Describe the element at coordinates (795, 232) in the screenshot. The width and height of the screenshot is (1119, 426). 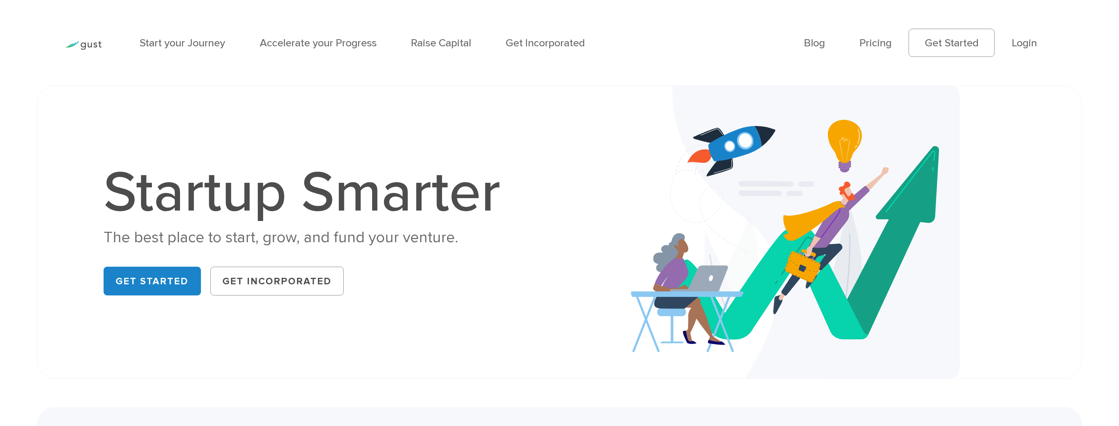
I see `img: Startup Smarter Hero` at that location.